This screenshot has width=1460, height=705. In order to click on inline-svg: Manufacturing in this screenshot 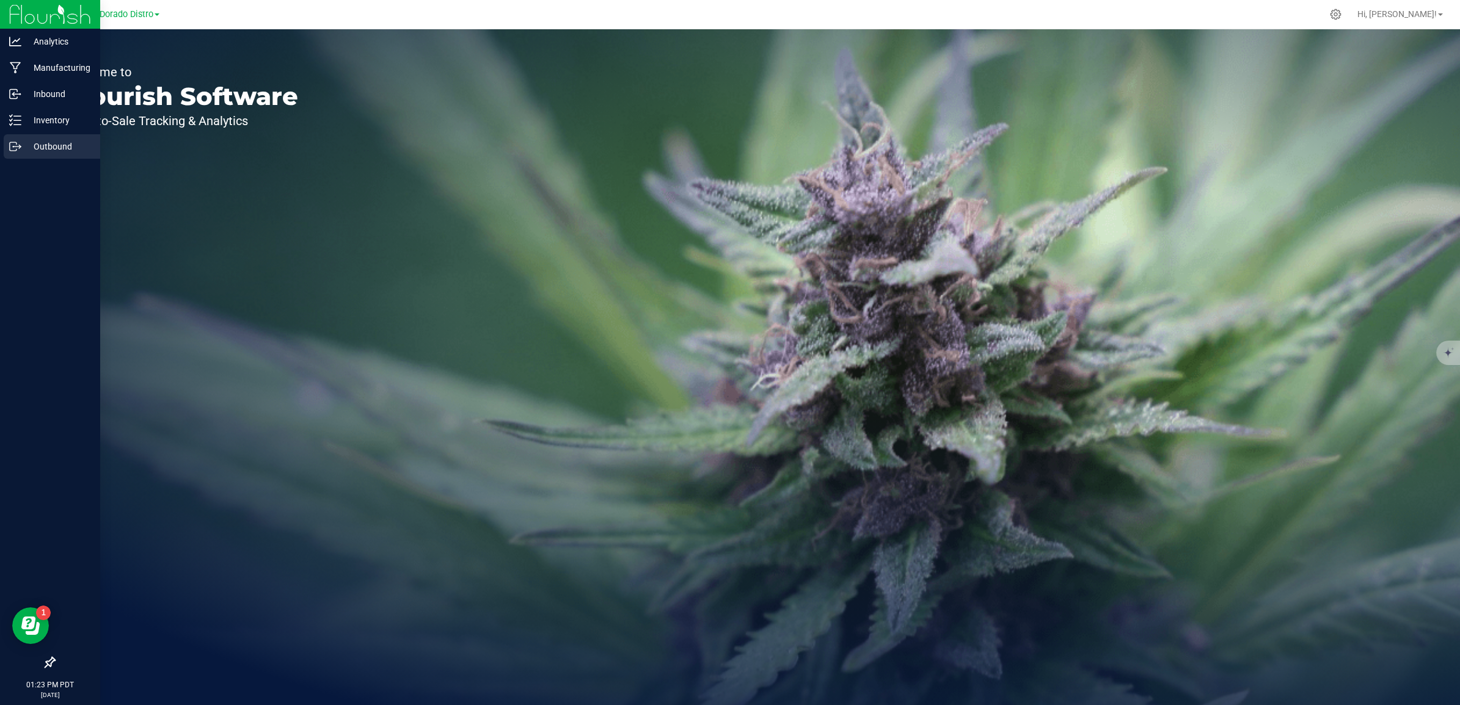, I will do `click(15, 68)`.